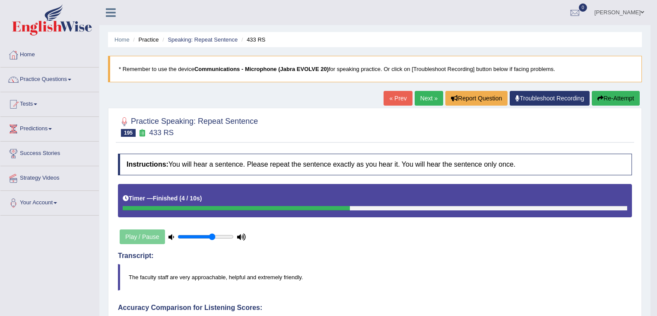 This screenshot has width=657, height=316. Describe the element at coordinates (252, 39) in the screenshot. I see `li: 433 RS` at that location.